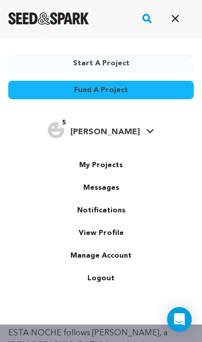 This screenshot has height=342, width=202. Describe the element at coordinates (101, 278) in the screenshot. I see `a: Logout` at that location.